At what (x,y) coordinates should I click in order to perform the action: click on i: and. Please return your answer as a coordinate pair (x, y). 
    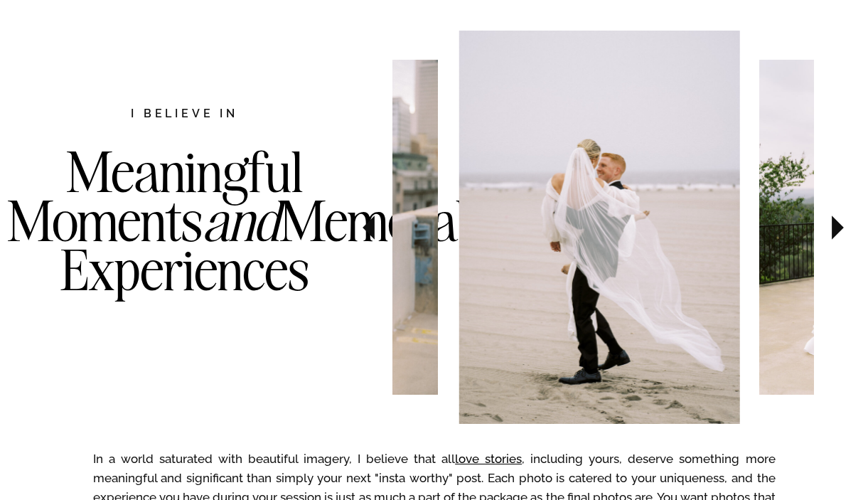
    Looking at the image, I should click on (241, 220).